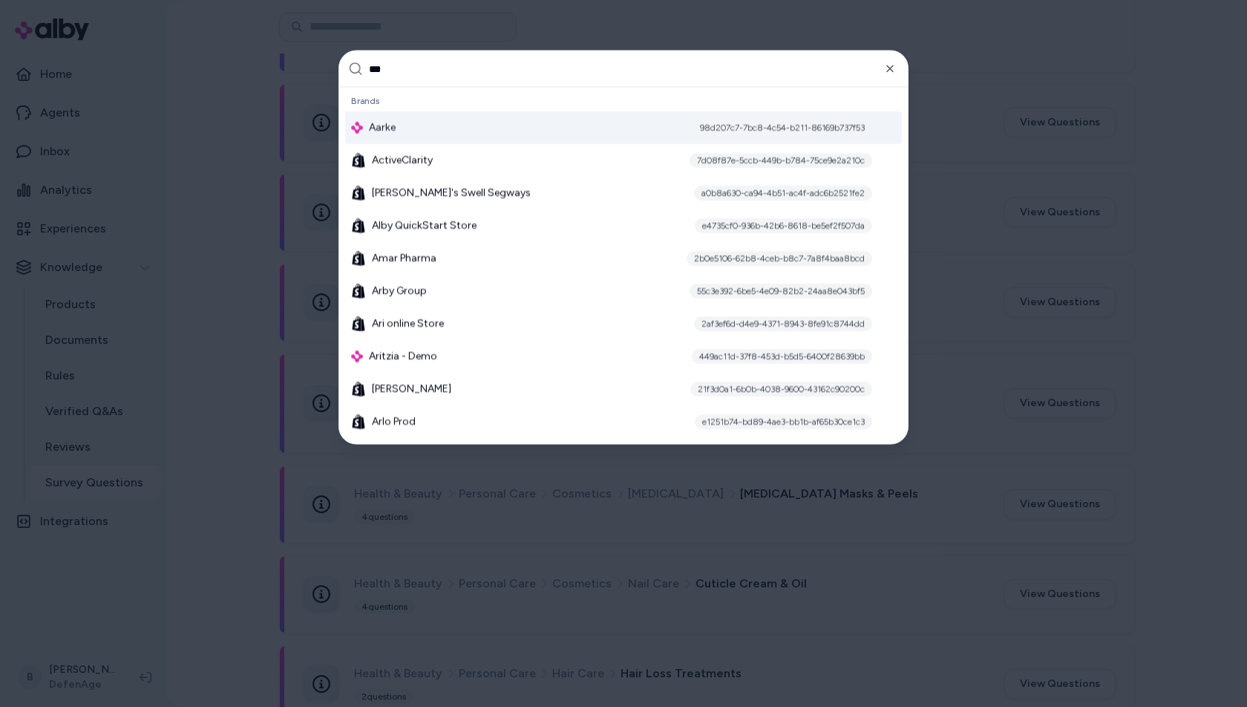 The image size is (1247, 707). I want to click on span: Arlo Prod, so click(394, 422).